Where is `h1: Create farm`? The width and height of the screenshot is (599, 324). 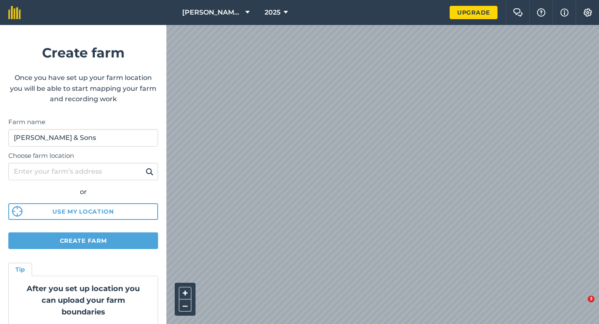 h1: Create farm is located at coordinates (83, 52).